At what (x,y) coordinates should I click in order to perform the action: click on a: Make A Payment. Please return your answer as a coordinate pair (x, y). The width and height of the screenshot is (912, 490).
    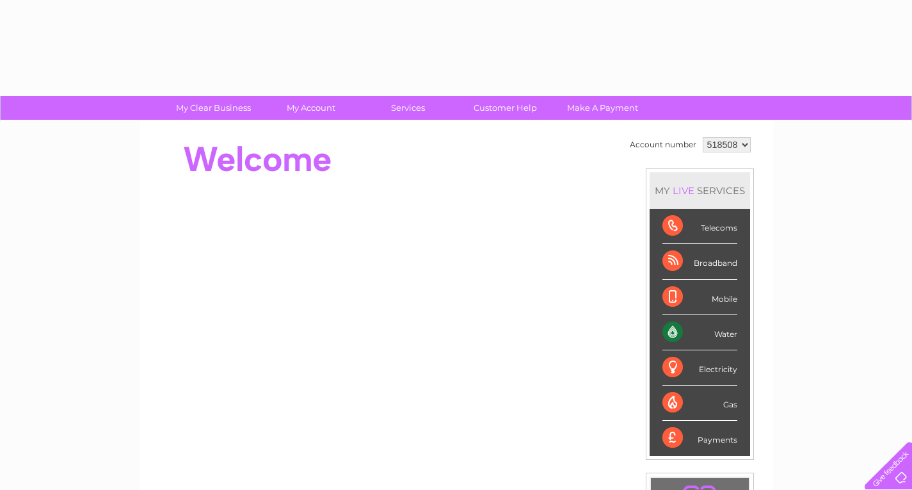
    Looking at the image, I should click on (602, 108).